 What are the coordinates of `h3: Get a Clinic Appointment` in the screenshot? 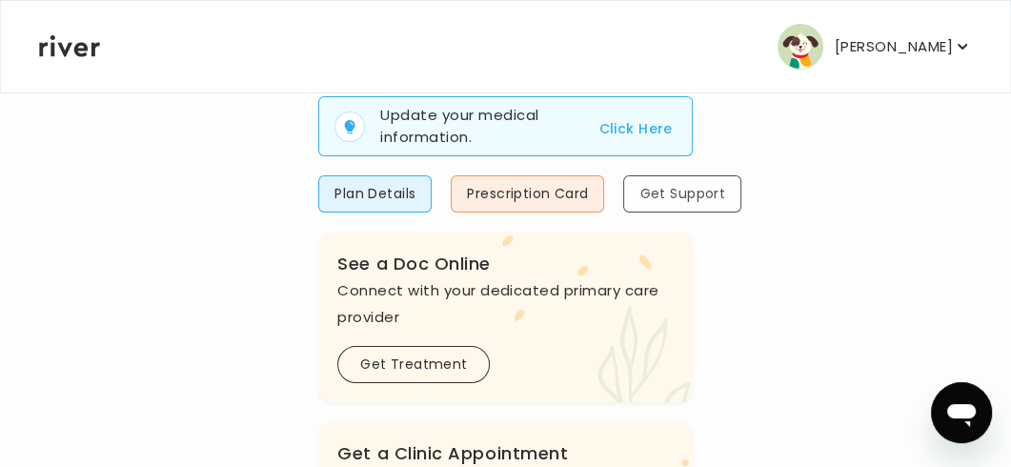 It's located at (505, 453).